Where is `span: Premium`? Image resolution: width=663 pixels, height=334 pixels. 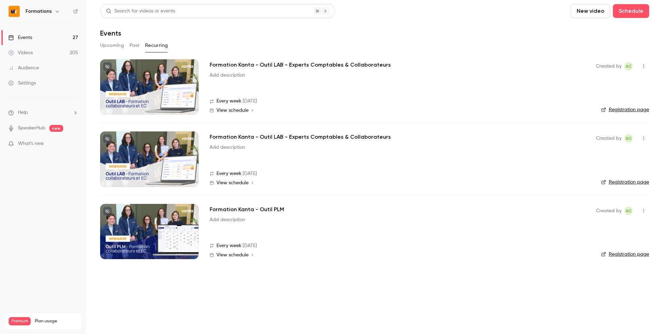 span: Premium is located at coordinates (20, 322).